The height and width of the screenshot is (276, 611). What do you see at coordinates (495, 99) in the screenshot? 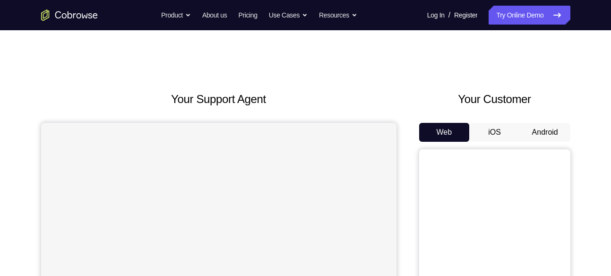
I see `h2: Your Customer` at bounding box center [495, 99].